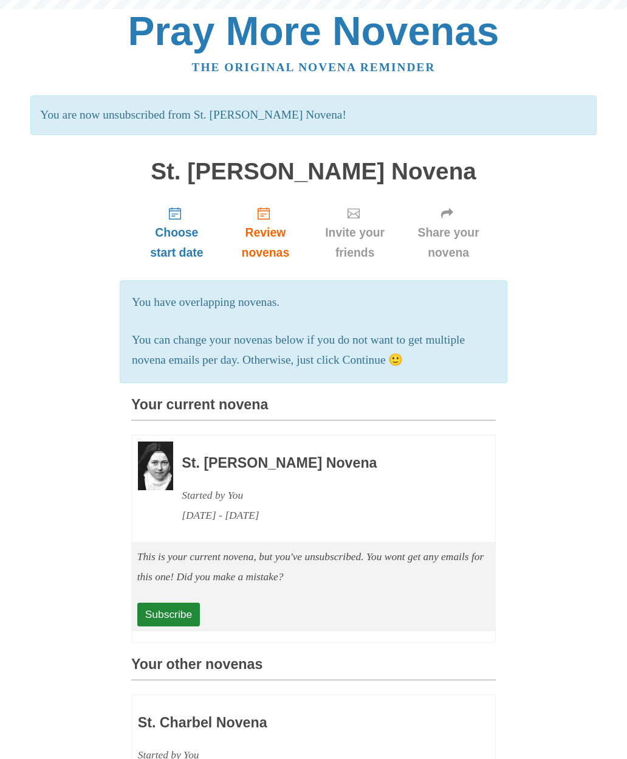 Image resolution: width=627 pixels, height=759 pixels. Describe the element at coordinates (177, 243) in the screenshot. I see `span: Choose start date` at that location.